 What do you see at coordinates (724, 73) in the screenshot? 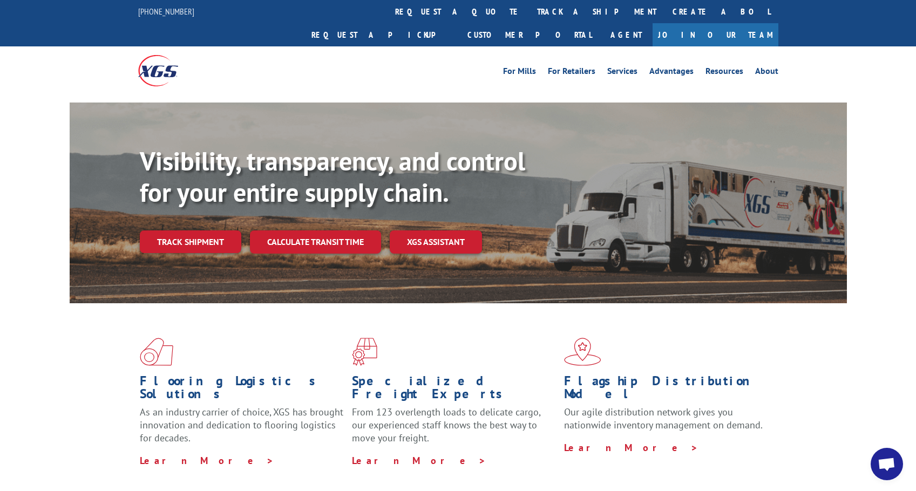
I see `a: Resources` at bounding box center [724, 73].